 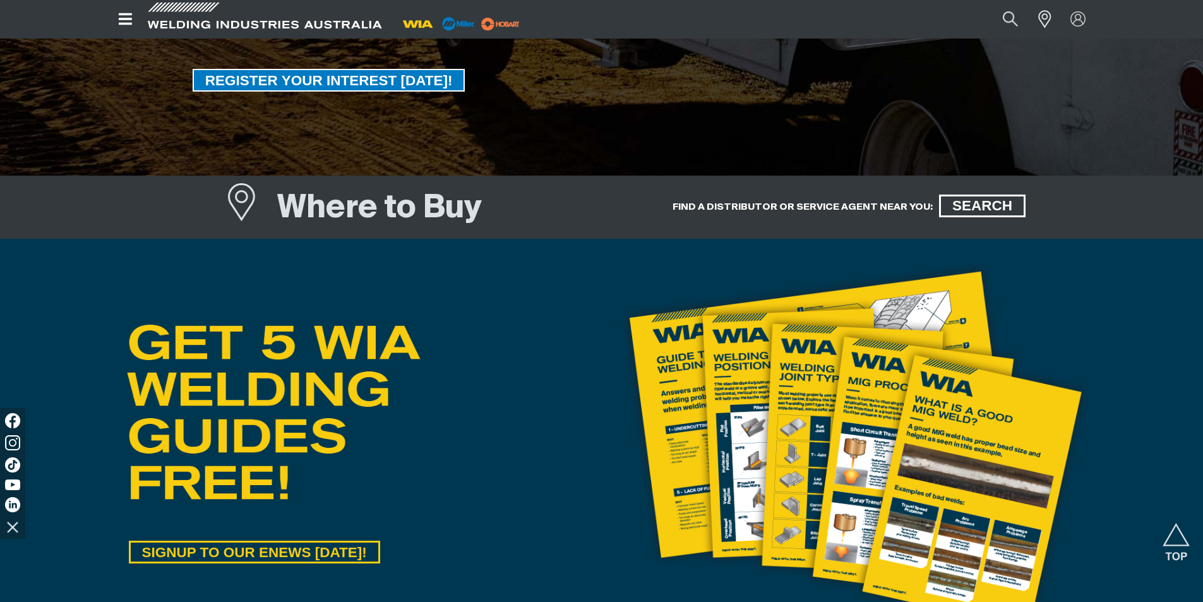 I want to click on input: Product name or item number..., so click(x=1001, y=19).